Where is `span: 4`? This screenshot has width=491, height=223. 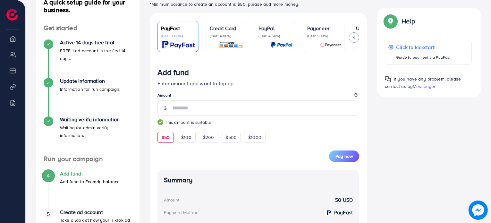 span: 4 is located at coordinates (48, 176).